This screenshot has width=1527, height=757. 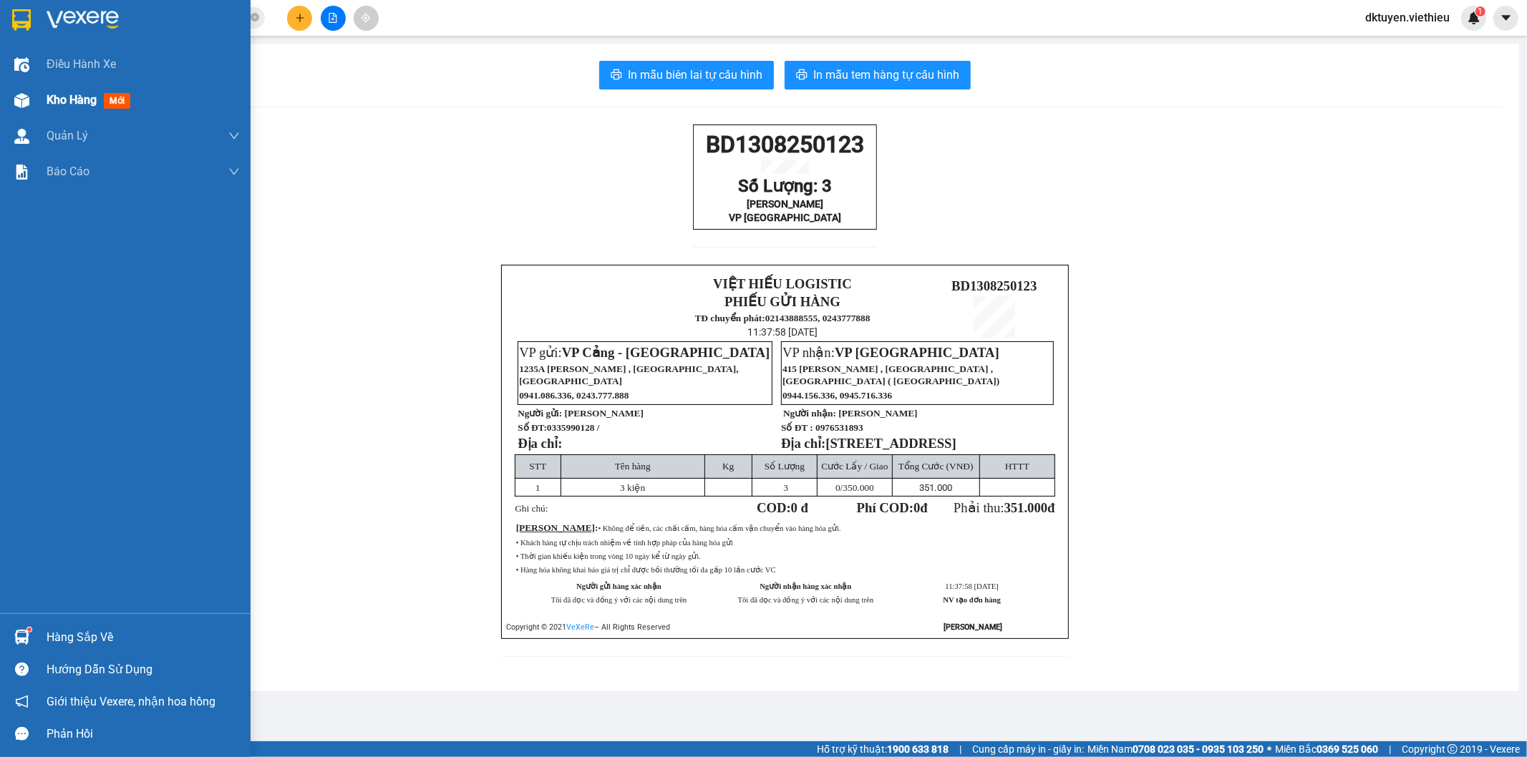 What do you see at coordinates (21, 20) in the screenshot?
I see `img: logo-vxr` at bounding box center [21, 20].